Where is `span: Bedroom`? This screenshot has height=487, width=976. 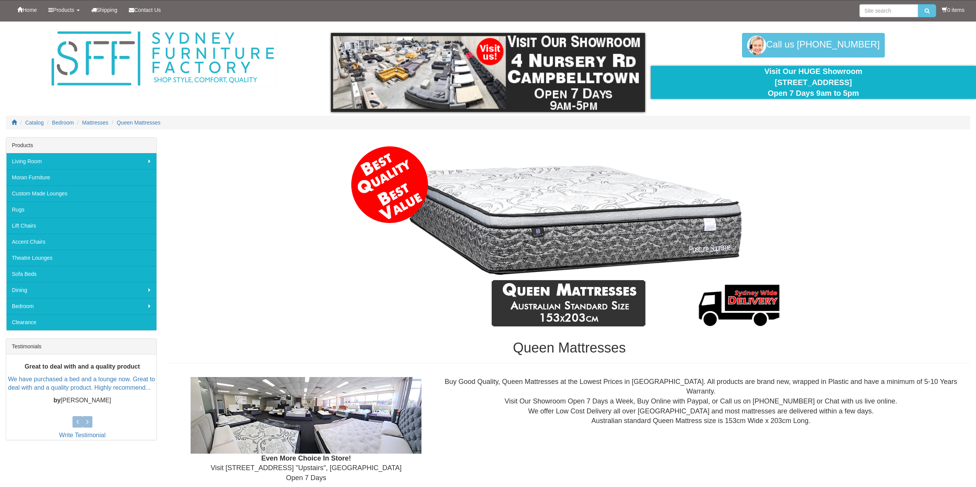 span: Bedroom is located at coordinates (63, 123).